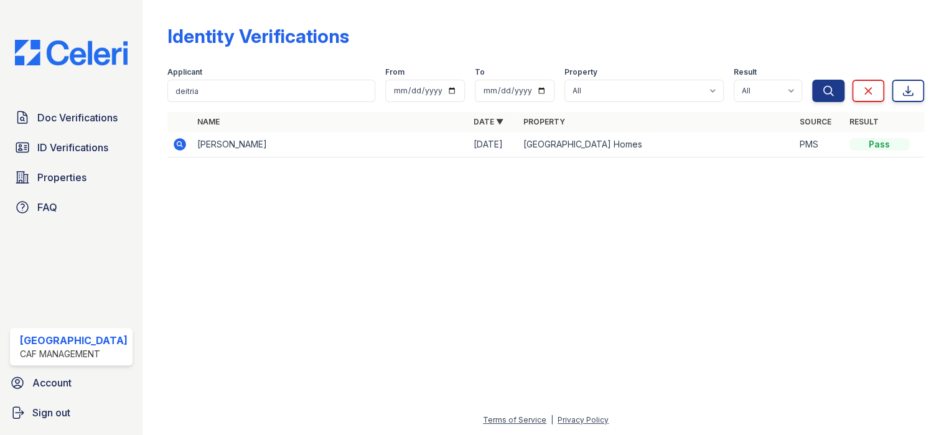 The width and height of the screenshot is (949, 435). What do you see at coordinates (864, 121) in the screenshot?
I see `a: Result` at bounding box center [864, 121].